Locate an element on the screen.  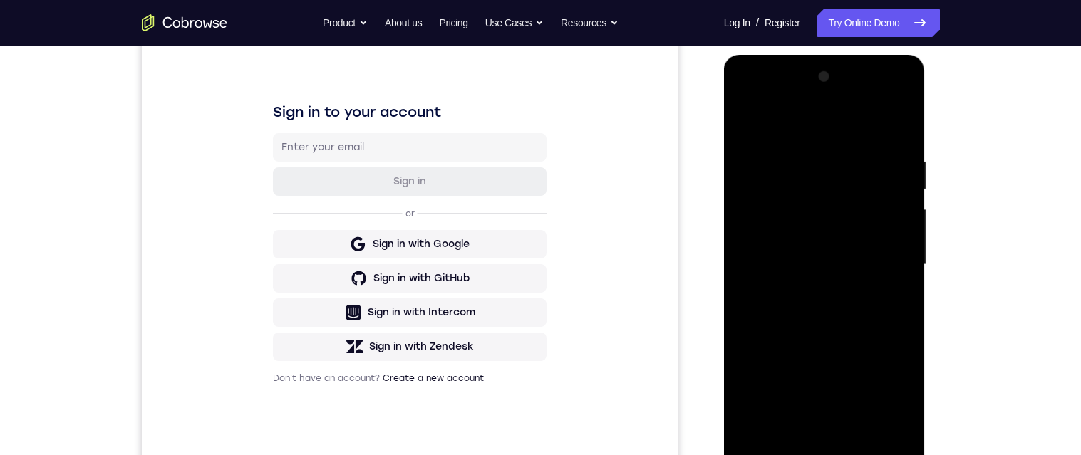
a: About us is located at coordinates (403, 23).